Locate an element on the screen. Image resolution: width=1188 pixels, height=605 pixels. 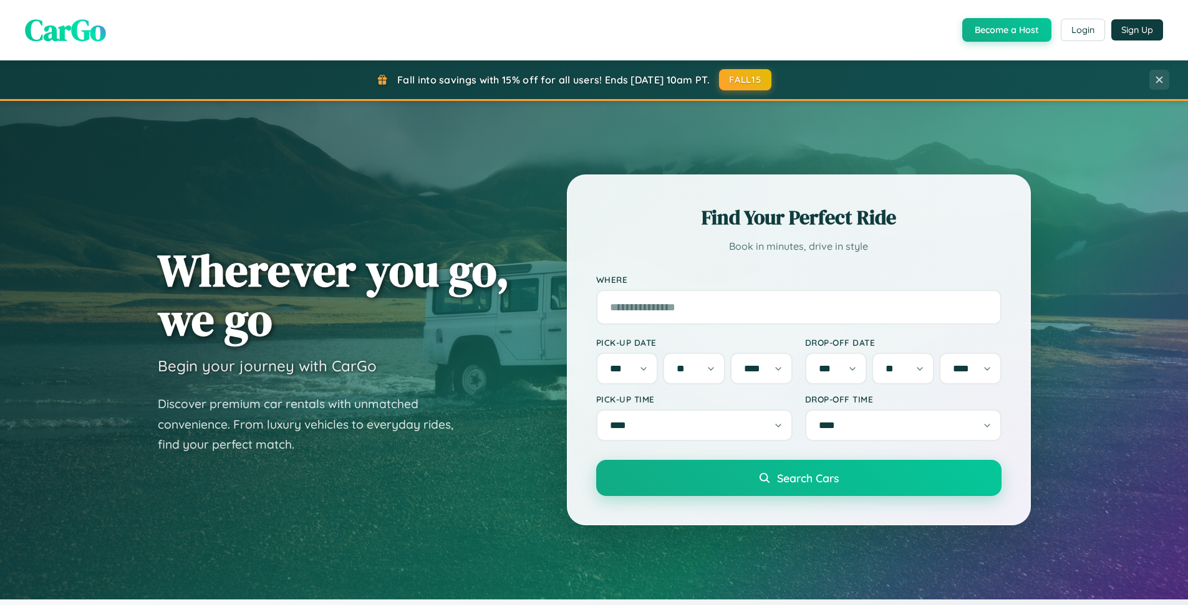
button: Become a Host is located at coordinates (1006, 30).